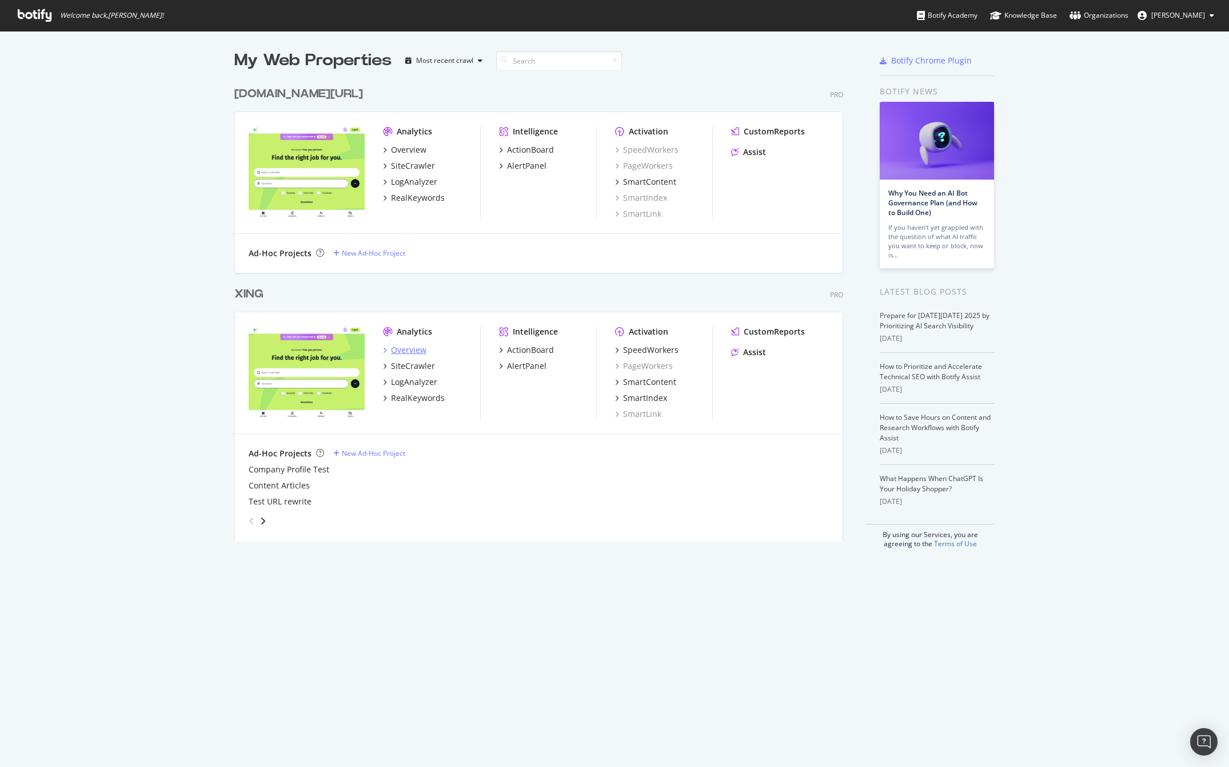 This screenshot has width=1229, height=767. What do you see at coordinates (1023, 15) in the screenshot?
I see `div: Knowledge Base` at bounding box center [1023, 15].